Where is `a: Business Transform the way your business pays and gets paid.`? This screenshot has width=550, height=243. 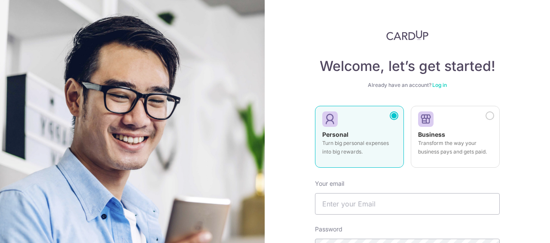 a: Business Transform the way your business pays and gets paid. is located at coordinates (455, 139).